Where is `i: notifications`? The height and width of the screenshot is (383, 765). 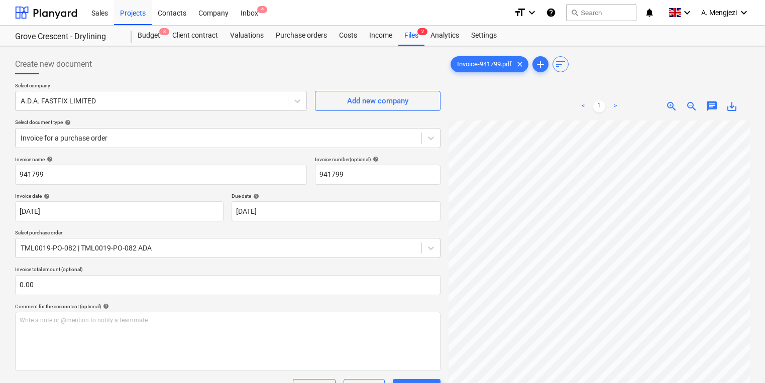
i: notifications is located at coordinates (649, 13).